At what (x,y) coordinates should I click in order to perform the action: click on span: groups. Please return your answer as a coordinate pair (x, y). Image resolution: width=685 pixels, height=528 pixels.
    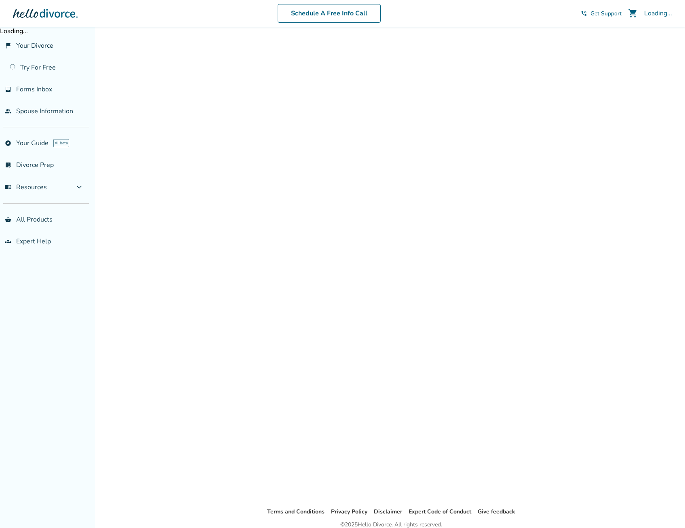
    Looking at the image, I should click on (8, 241).